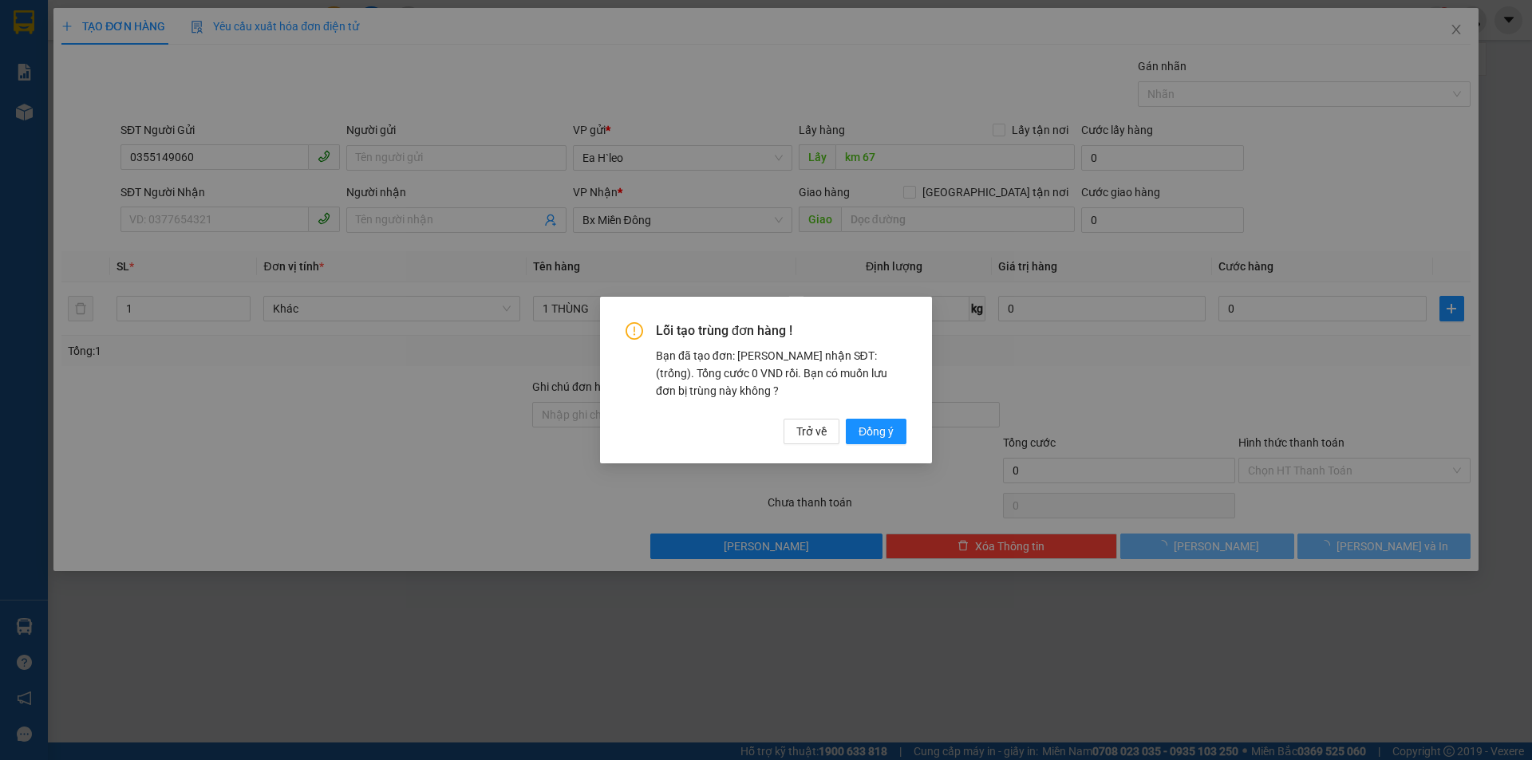 The width and height of the screenshot is (1532, 760). What do you see at coordinates (781, 331) in the screenshot?
I see `span: Lỗi tạo trùng đơn hàng !` at bounding box center [781, 331].